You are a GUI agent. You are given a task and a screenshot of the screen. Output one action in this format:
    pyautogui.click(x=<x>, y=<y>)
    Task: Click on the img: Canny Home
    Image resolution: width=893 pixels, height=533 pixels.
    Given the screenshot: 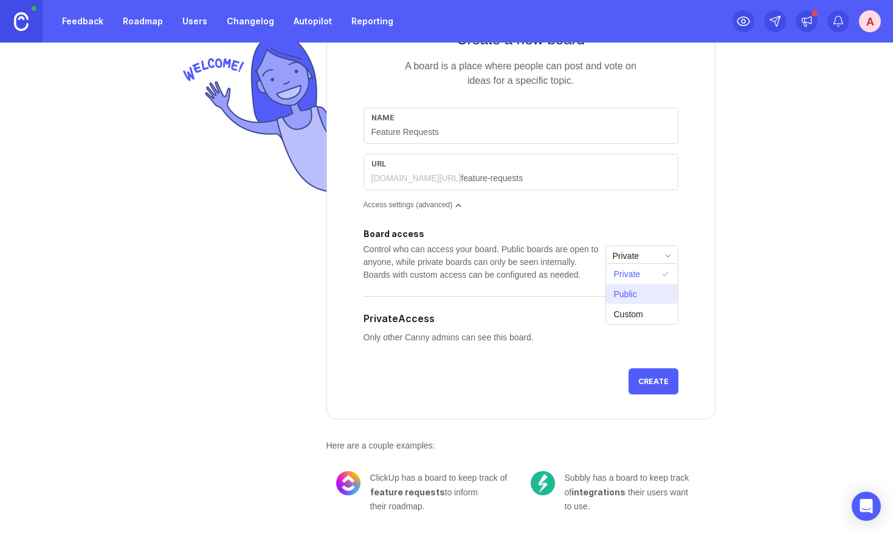 What is the action you would take?
    pyautogui.click(x=21, y=21)
    